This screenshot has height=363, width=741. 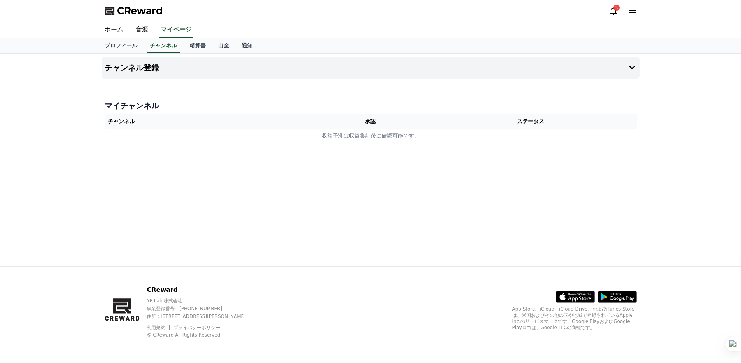 I want to click on a: プロフィール, so click(x=121, y=46).